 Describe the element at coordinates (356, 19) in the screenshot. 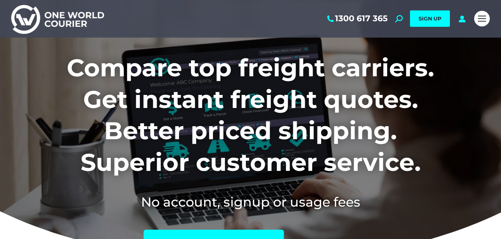

I see `a: 1300 617 365` at that location.